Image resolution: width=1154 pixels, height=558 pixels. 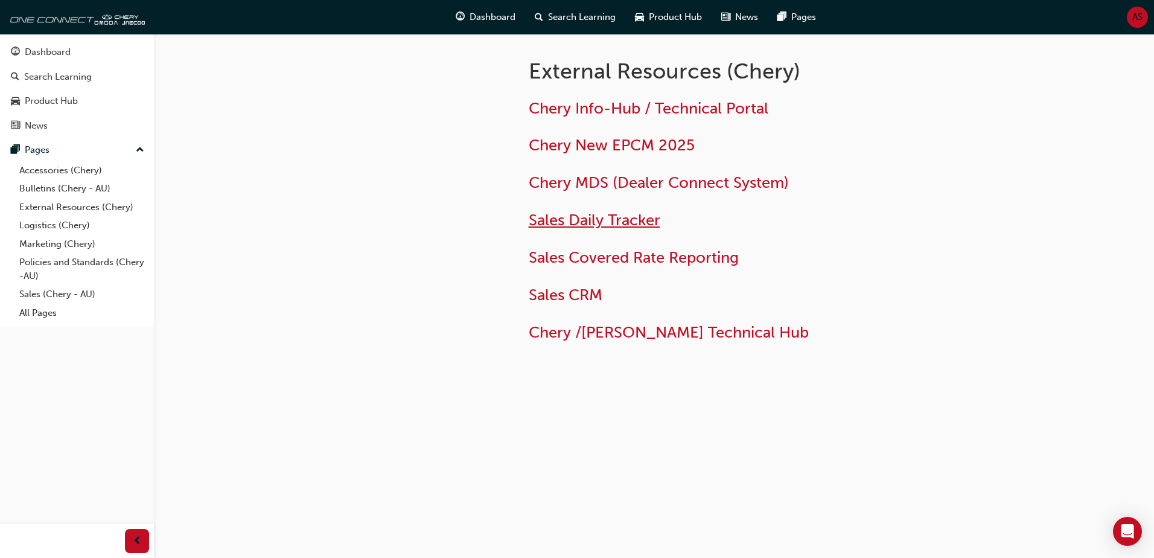 I want to click on span: Product Hub, so click(x=675, y=17).